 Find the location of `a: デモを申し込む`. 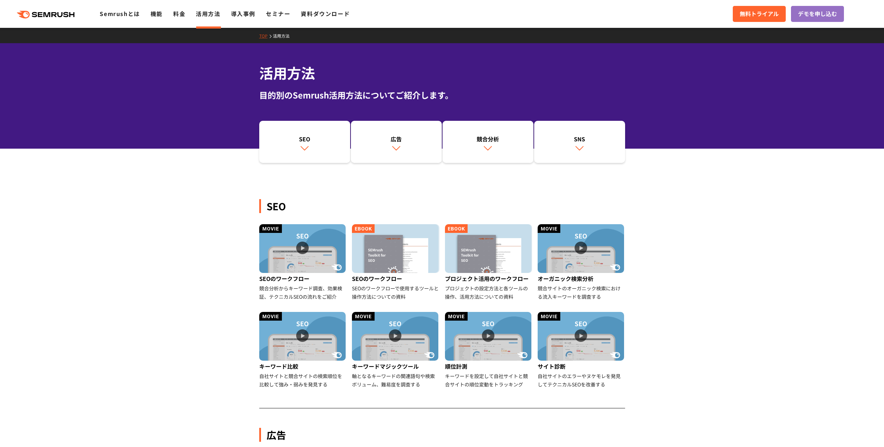

a: デモを申し込む is located at coordinates (817, 14).